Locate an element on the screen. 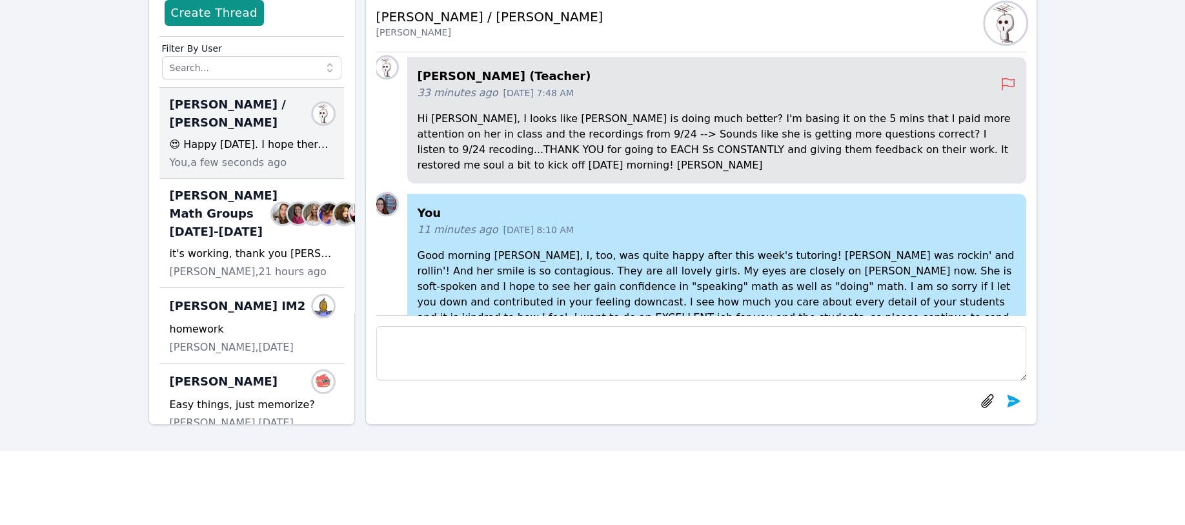 The height and width of the screenshot is (525, 1185). img: Alexis Asiama is located at coordinates (329, 214).